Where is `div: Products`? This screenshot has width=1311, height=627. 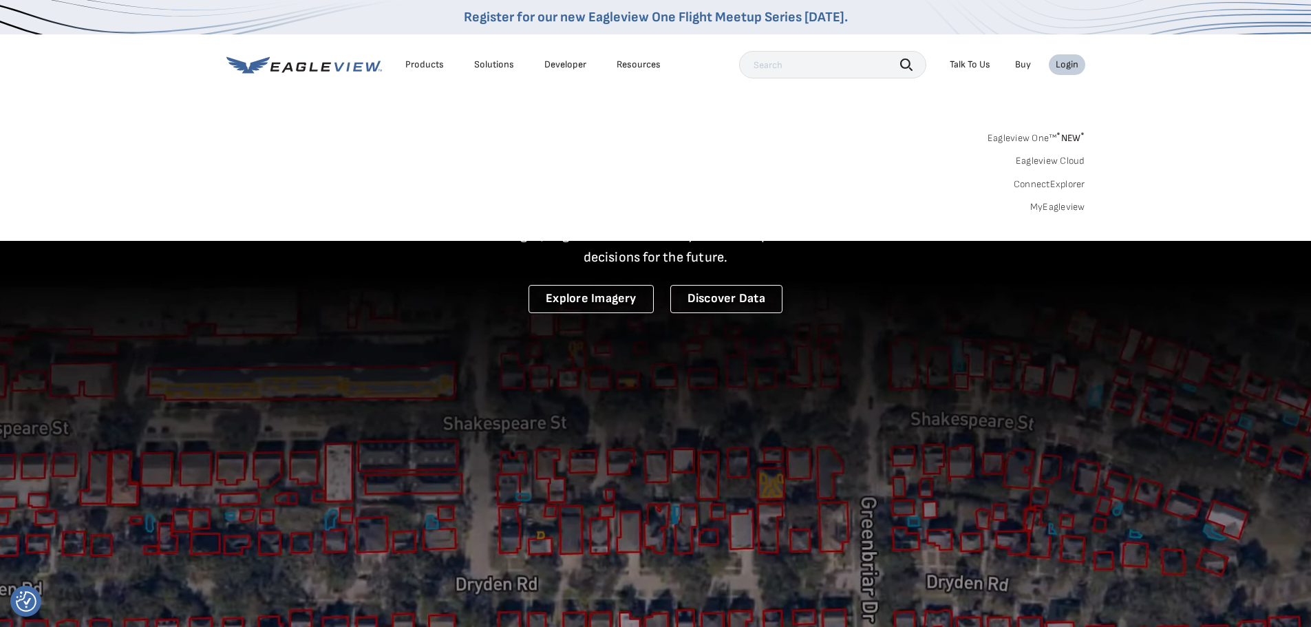
div: Products is located at coordinates (425, 65).